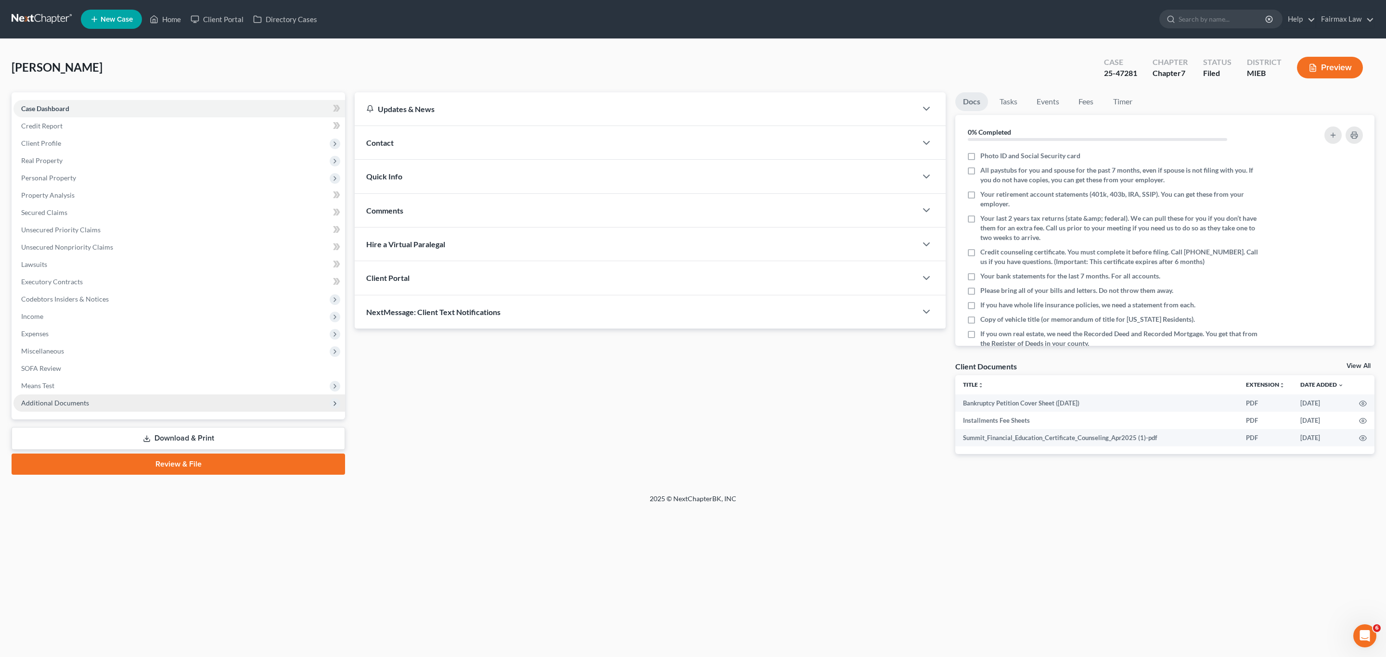 The height and width of the screenshot is (657, 1386). What do you see at coordinates (34, 264) in the screenshot?
I see `span: Lawsuits` at bounding box center [34, 264].